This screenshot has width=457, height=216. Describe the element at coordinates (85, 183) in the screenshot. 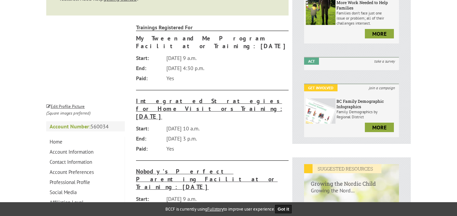

I see `a: Professional Profile` at that location.